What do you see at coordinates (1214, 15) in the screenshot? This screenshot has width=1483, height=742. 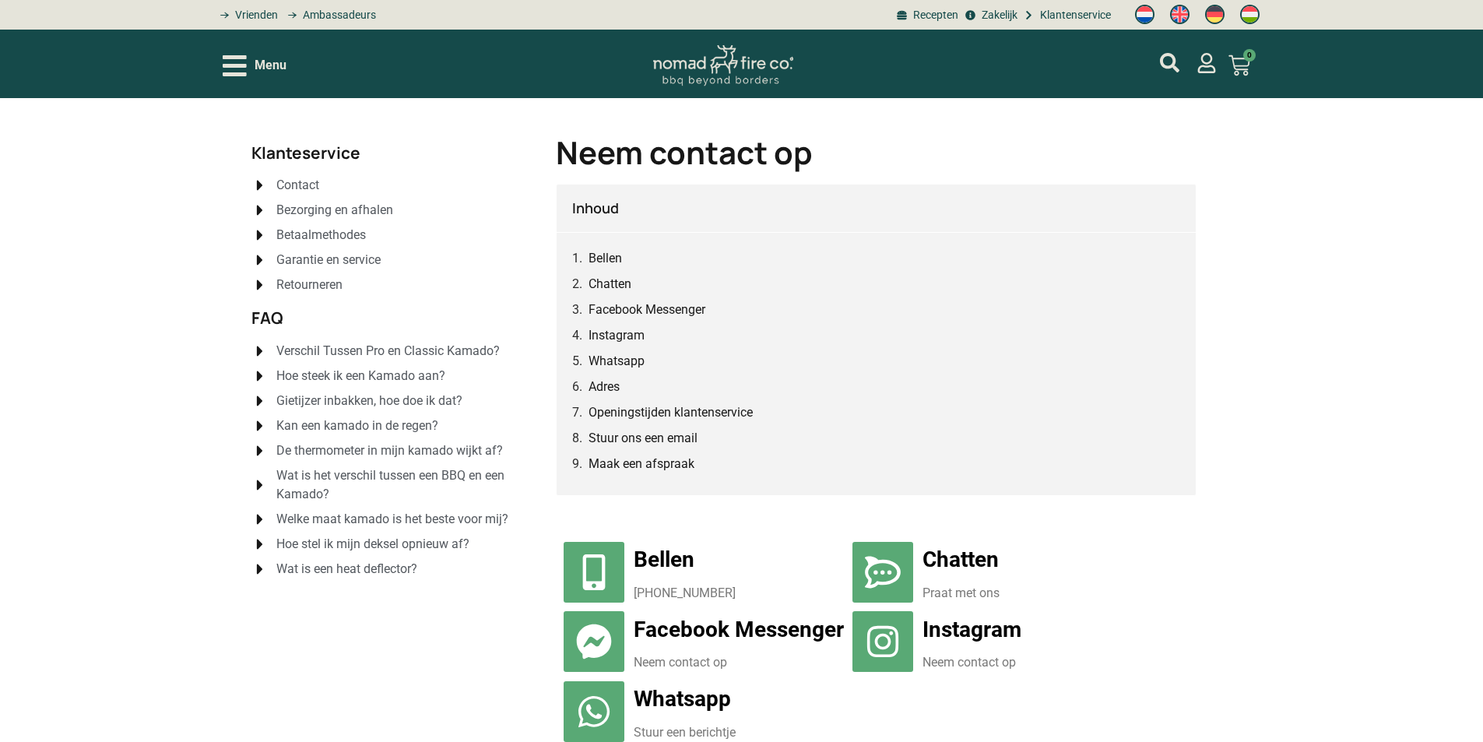 I see `a: Switch to Duits` at bounding box center [1214, 15].